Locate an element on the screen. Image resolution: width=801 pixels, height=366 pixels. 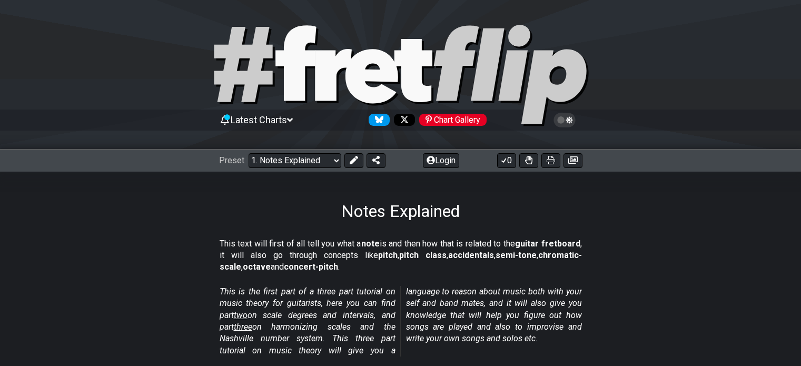
a: Follow #fretflip at X is located at coordinates (402, 120).